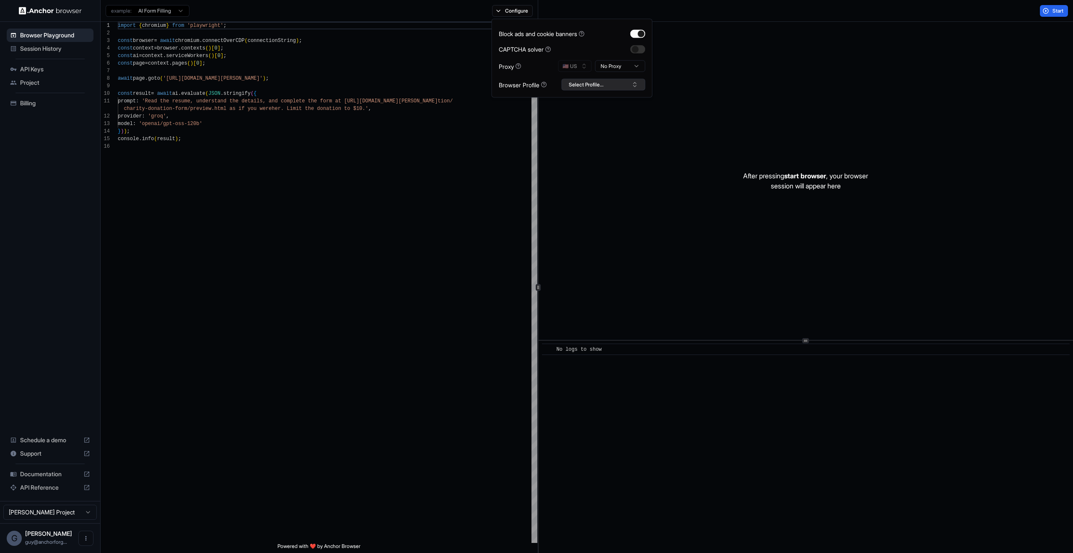 Image resolution: width=1073 pixels, height=553 pixels. I want to click on div: Billing, so click(50, 103).